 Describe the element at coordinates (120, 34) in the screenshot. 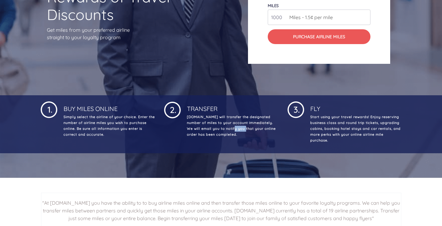

I see `p: Get miles from your preferred airline straight to your loyalty program` at that location.